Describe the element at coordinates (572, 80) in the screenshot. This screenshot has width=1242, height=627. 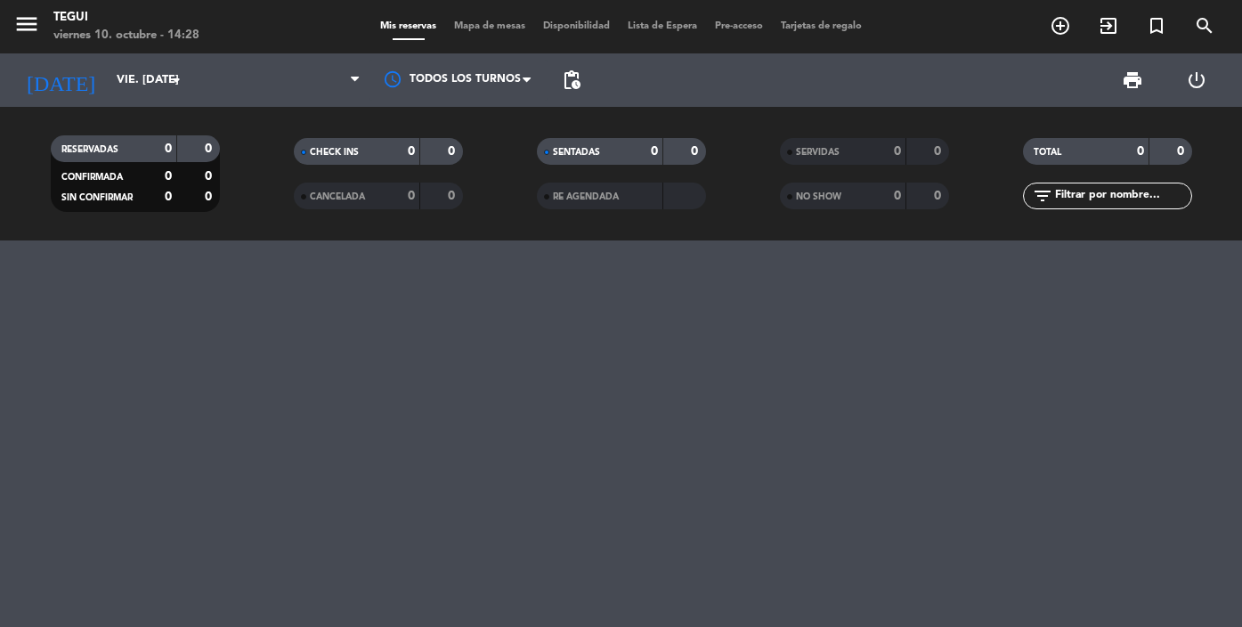
I see `span: pending_actions` at that location.